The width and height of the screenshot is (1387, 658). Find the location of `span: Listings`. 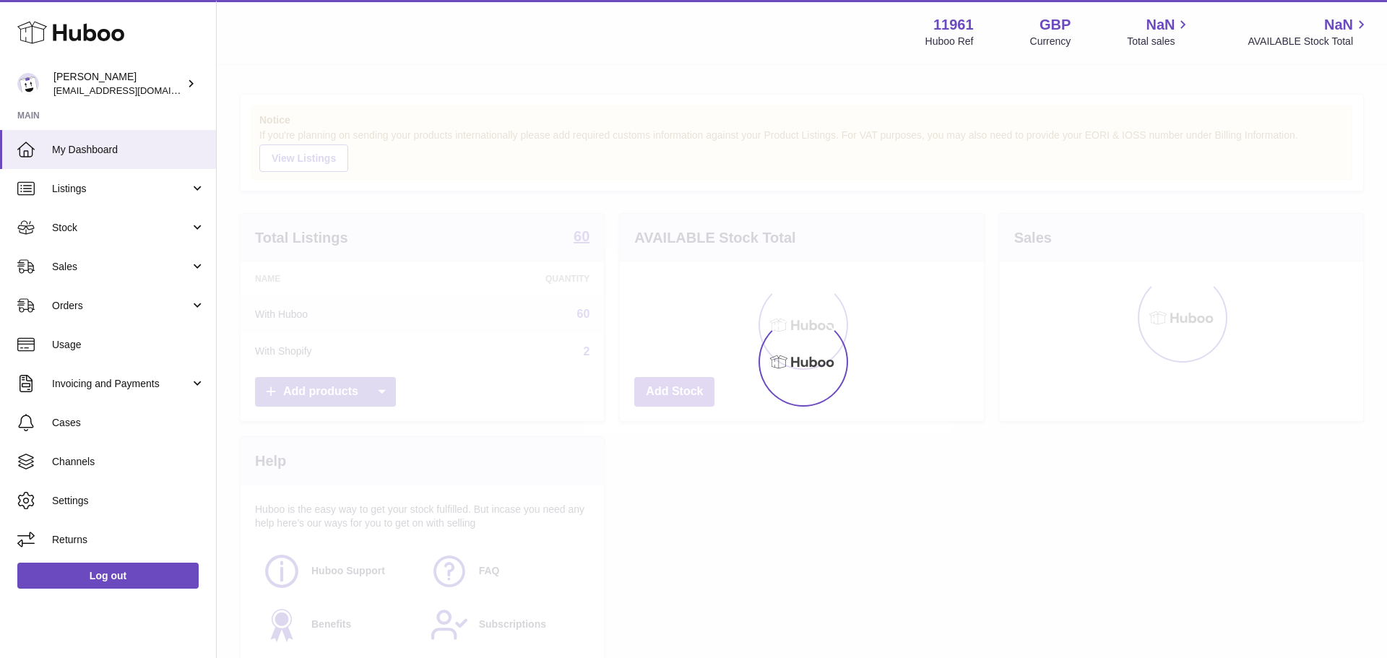

span: Listings is located at coordinates (121, 188).